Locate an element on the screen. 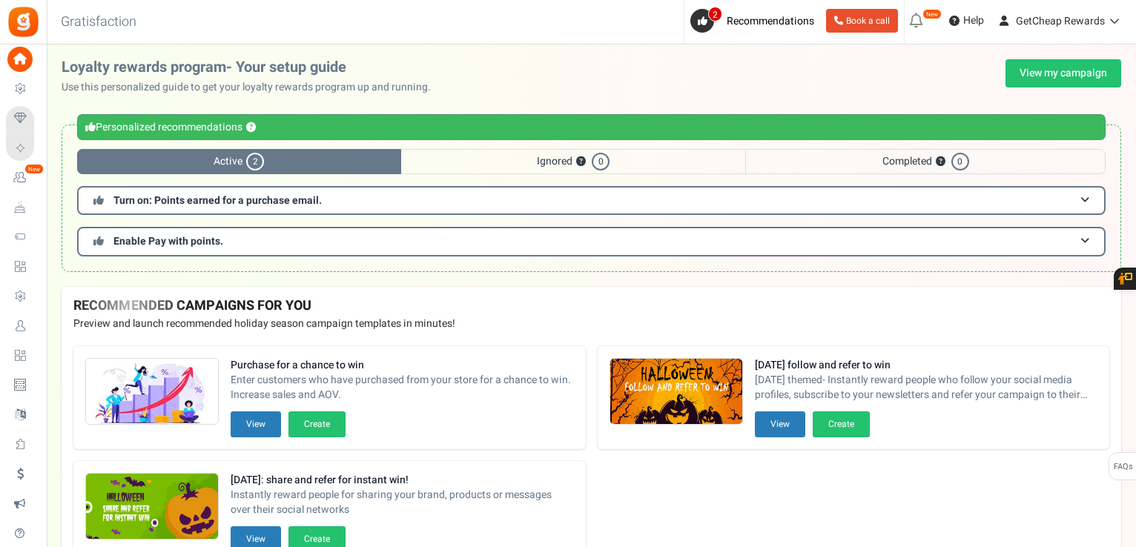 This screenshot has width=1136, height=547. a: Help is located at coordinates (967, 21).